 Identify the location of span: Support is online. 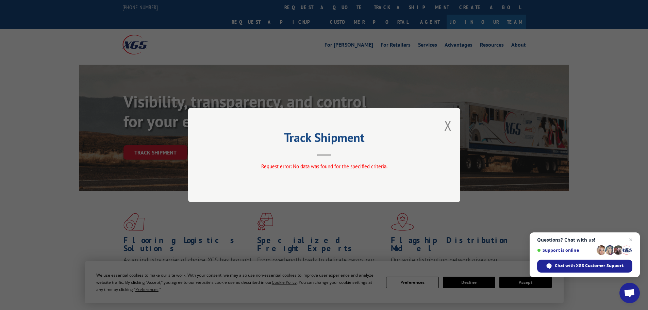
(565, 250).